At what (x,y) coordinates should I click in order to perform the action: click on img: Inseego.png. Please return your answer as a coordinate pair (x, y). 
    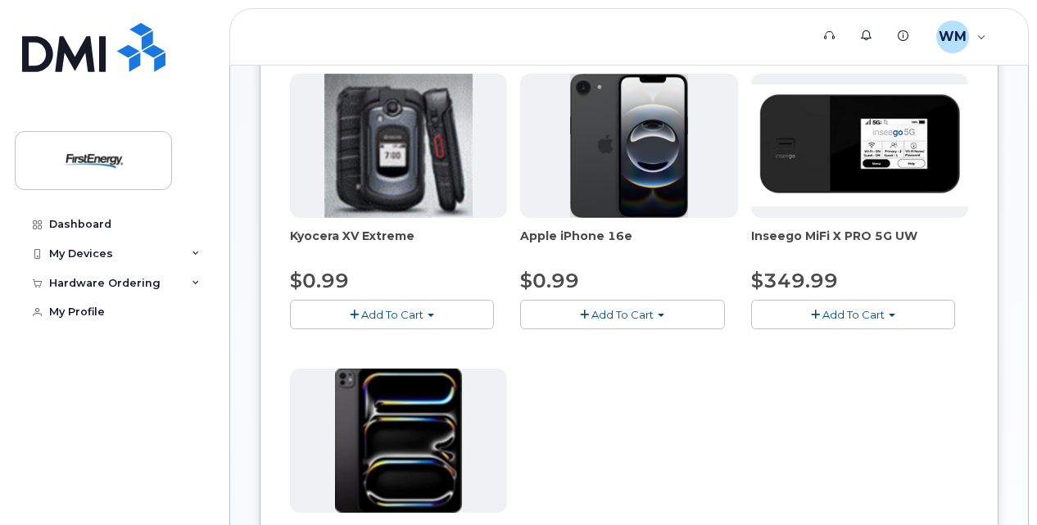
    Looking at the image, I should click on (859, 145).